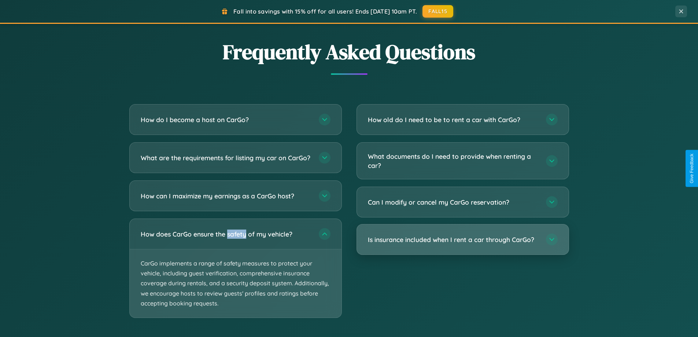 Image resolution: width=698 pixels, height=337 pixels. What do you see at coordinates (226, 158) in the screenshot?
I see `h3: What are the requirements for listing my car on CarGo?` at bounding box center [226, 158].